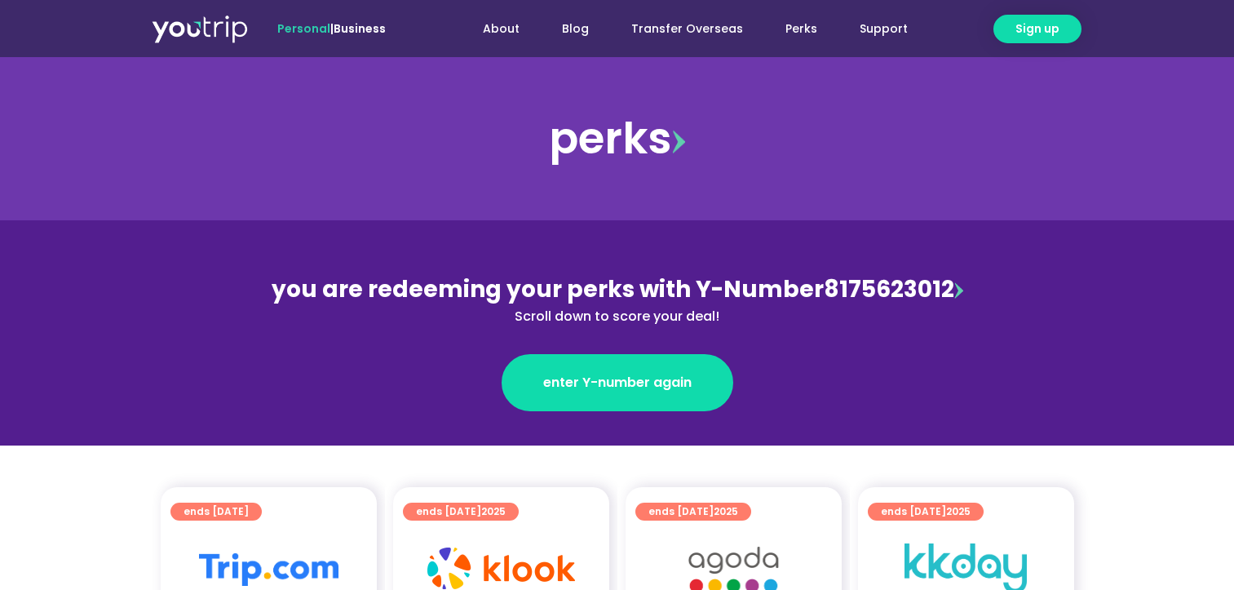 This screenshot has width=1234, height=590. What do you see at coordinates (1038, 29) in the screenshot?
I see `a: Sign up` at bounding box center [1038, 29].